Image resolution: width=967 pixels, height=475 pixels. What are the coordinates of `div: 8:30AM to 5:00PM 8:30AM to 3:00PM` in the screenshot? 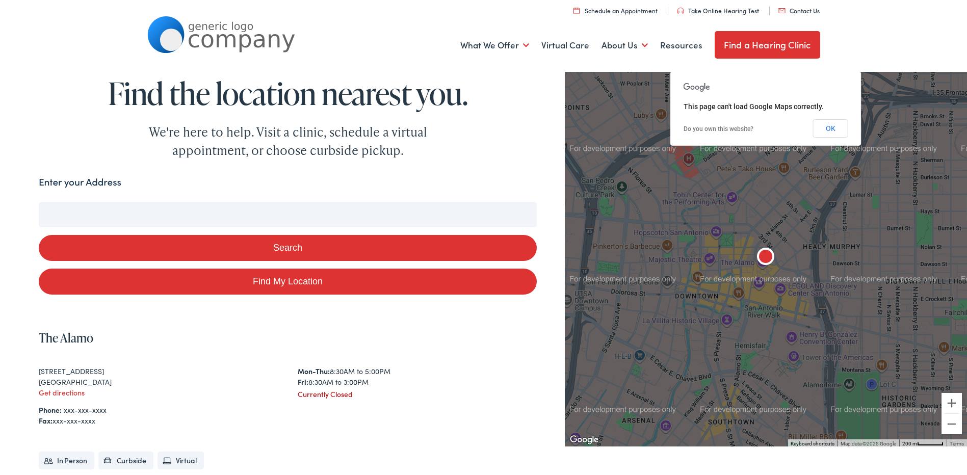 It's located at (417, 377).